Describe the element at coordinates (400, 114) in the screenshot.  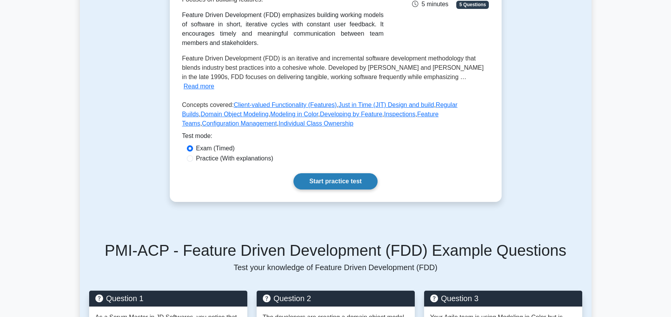
I see `a: Inspections` at that location.